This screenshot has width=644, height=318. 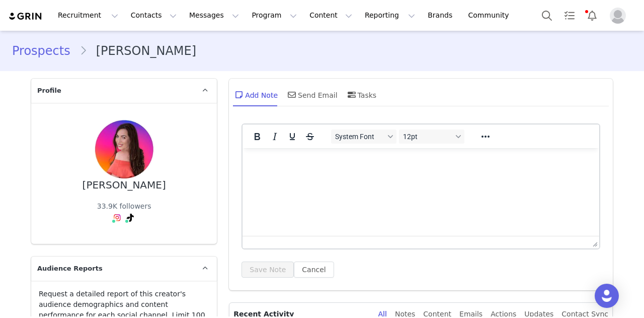 What do you see at coordinates (432, 136) in the screenshot?
I see `button: Font sizes` at bounding box center [432, 136].